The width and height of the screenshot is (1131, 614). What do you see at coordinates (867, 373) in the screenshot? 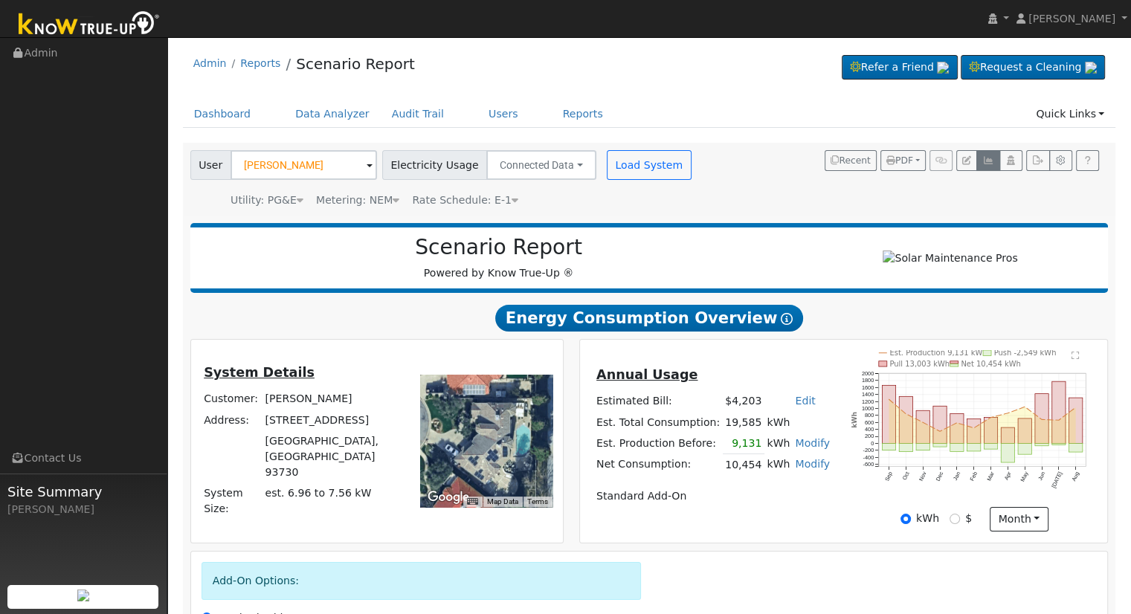
I see `text: 2000` at bounding box center [867, 373].